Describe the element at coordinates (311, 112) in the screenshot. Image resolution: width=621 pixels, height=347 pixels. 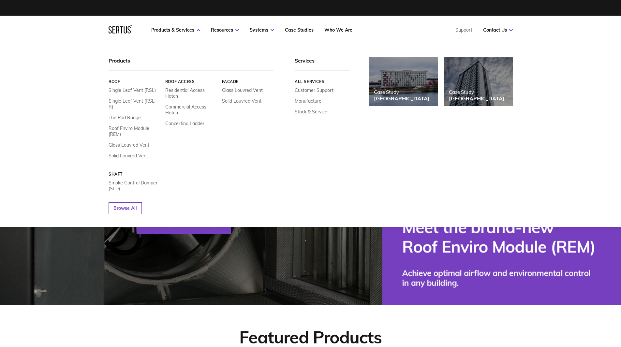
I see `a: Stock & Service` at that location.